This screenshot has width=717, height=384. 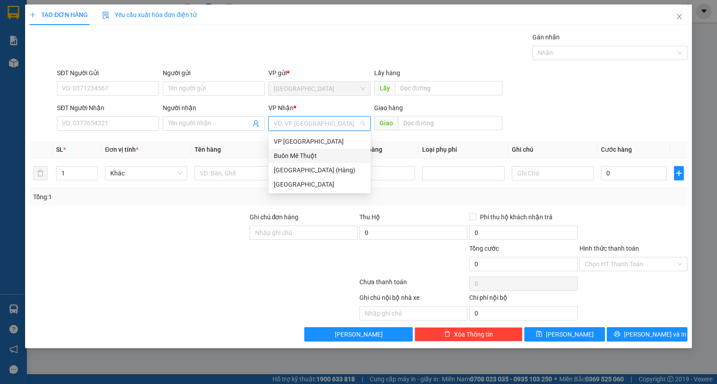 What do you see at coordinates (256, 124) in the screenshot?
I see `span: user-add` at bounding box center [256, 124].